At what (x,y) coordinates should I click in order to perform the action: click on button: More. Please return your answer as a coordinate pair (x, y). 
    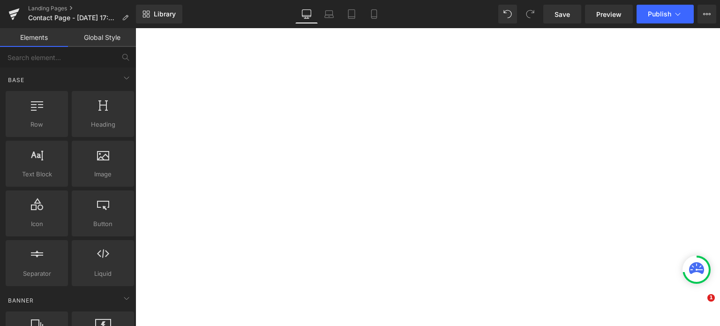
    Looking at the image, I should click on (707, 14).